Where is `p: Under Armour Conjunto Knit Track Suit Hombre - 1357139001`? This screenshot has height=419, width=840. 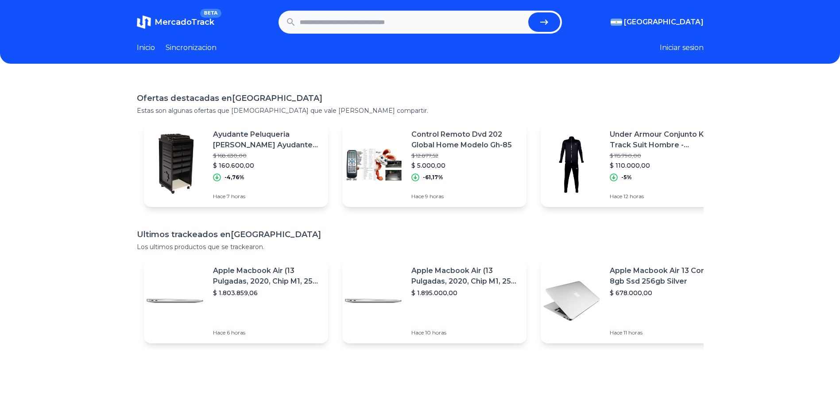 p: Under Armour Conjunto Knit Track Suit Hombre - 1357139001 is located at coordinates (664, 140).